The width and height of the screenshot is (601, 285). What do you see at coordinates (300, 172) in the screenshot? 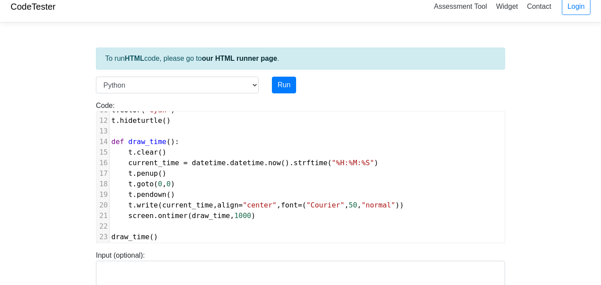
I see `div: Code:` at bounding box center [300, 172].